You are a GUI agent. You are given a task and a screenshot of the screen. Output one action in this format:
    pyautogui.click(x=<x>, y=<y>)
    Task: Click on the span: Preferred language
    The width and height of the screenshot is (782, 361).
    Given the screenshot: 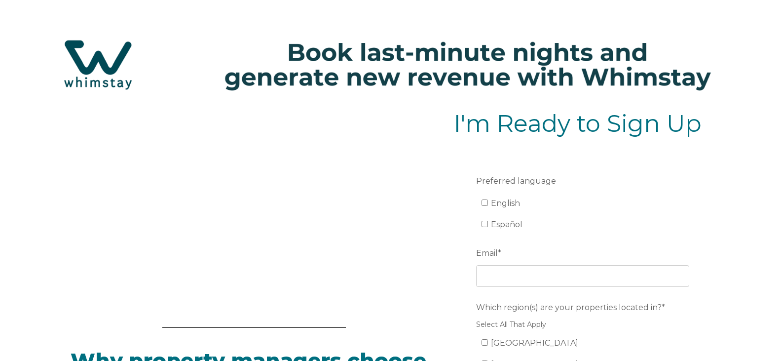 What is the action you would take?
    pyautogui.click(x=516, y=181)
    